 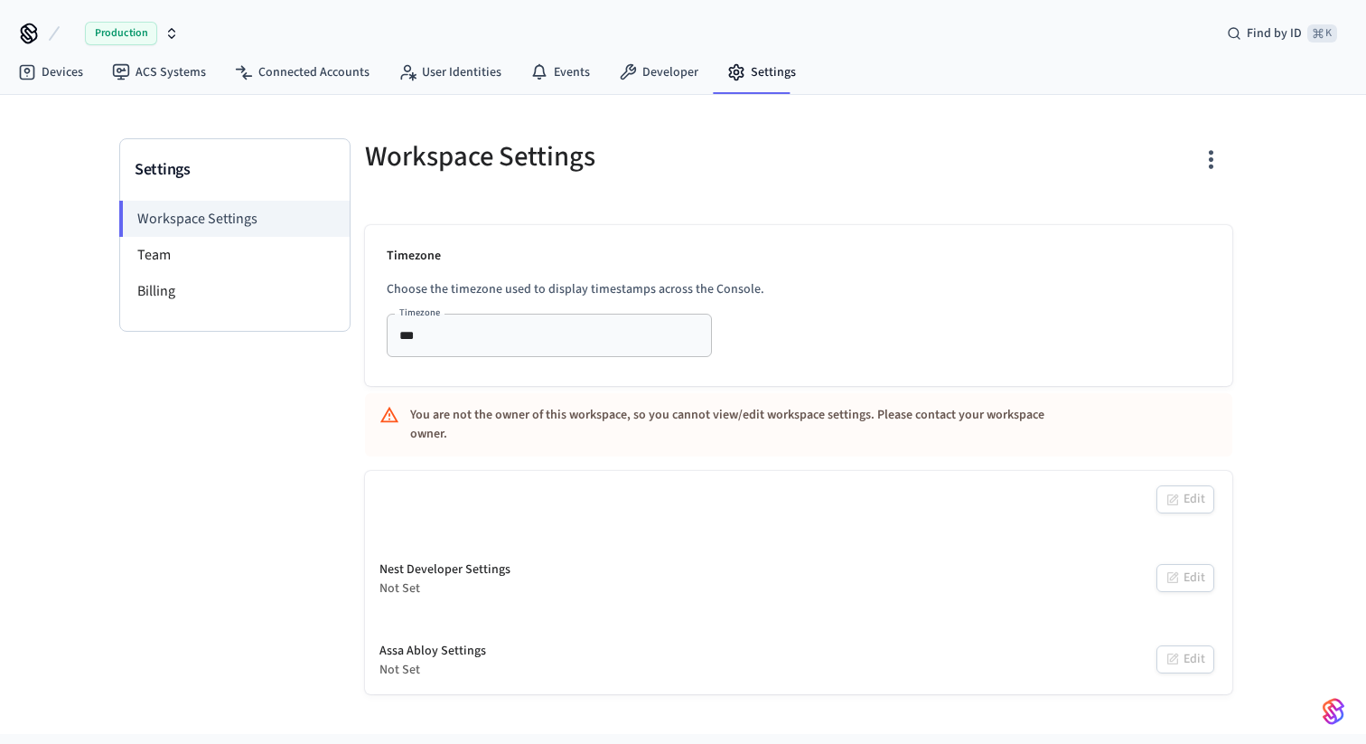 I want to click on h3: Settings, so click(x=235, y=170).